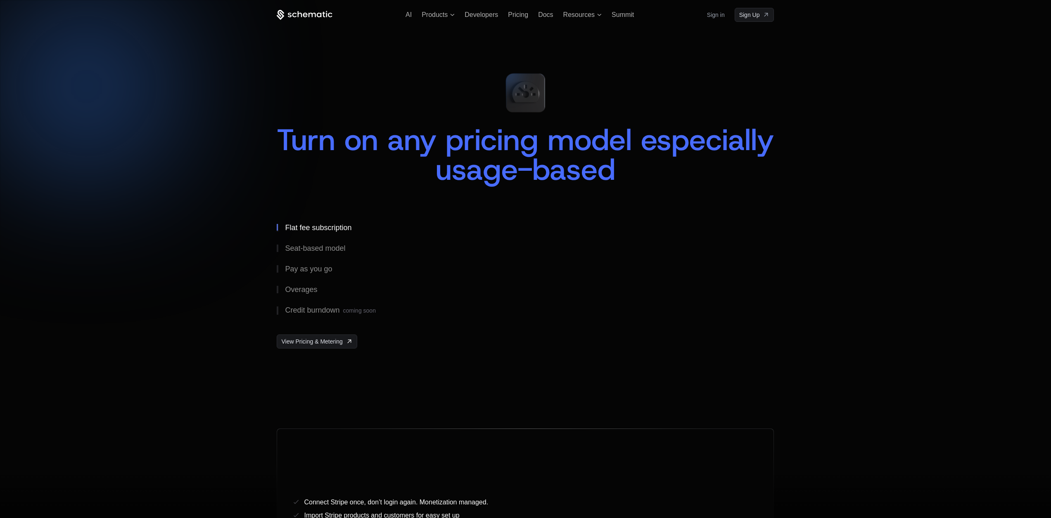  I want to click on span: Sign Up, so click(749, 15).